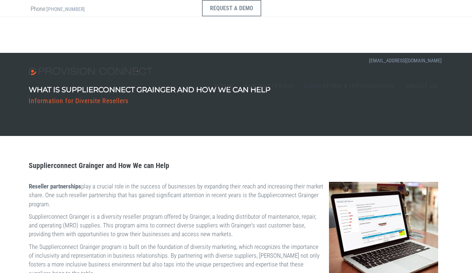 The width and height of the screenshot is (472, 273). I want to click on strong: Supplierconnect Grainger and How We can Help, so click(99, 165).